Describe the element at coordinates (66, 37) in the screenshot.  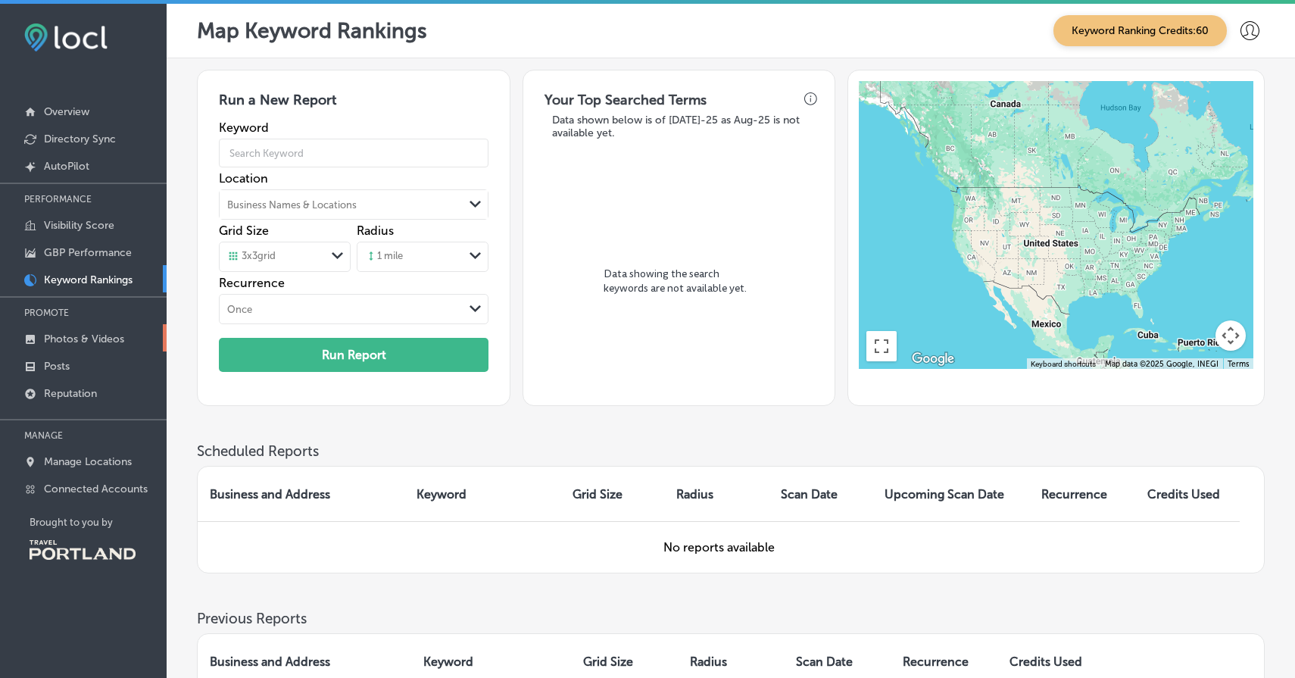
I see `img: fda3e92497d09a02dc62c9cd864e3231.png` at that location.